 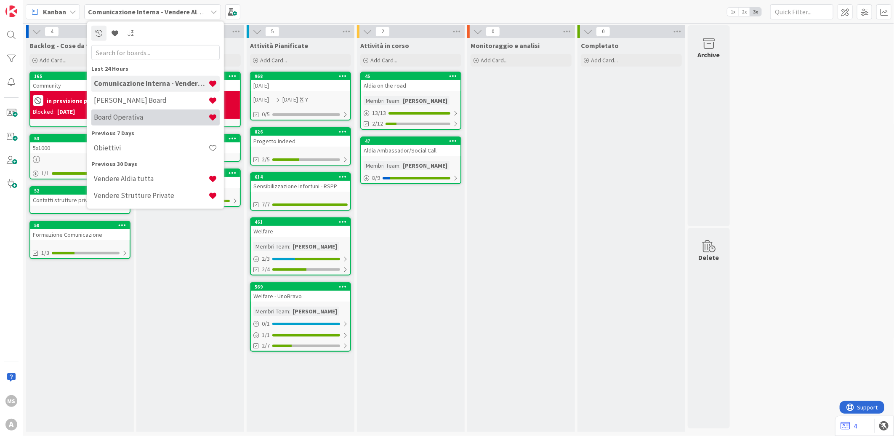 I want to click on b: in previsione per il 2026?, so click(x=80, y=101).